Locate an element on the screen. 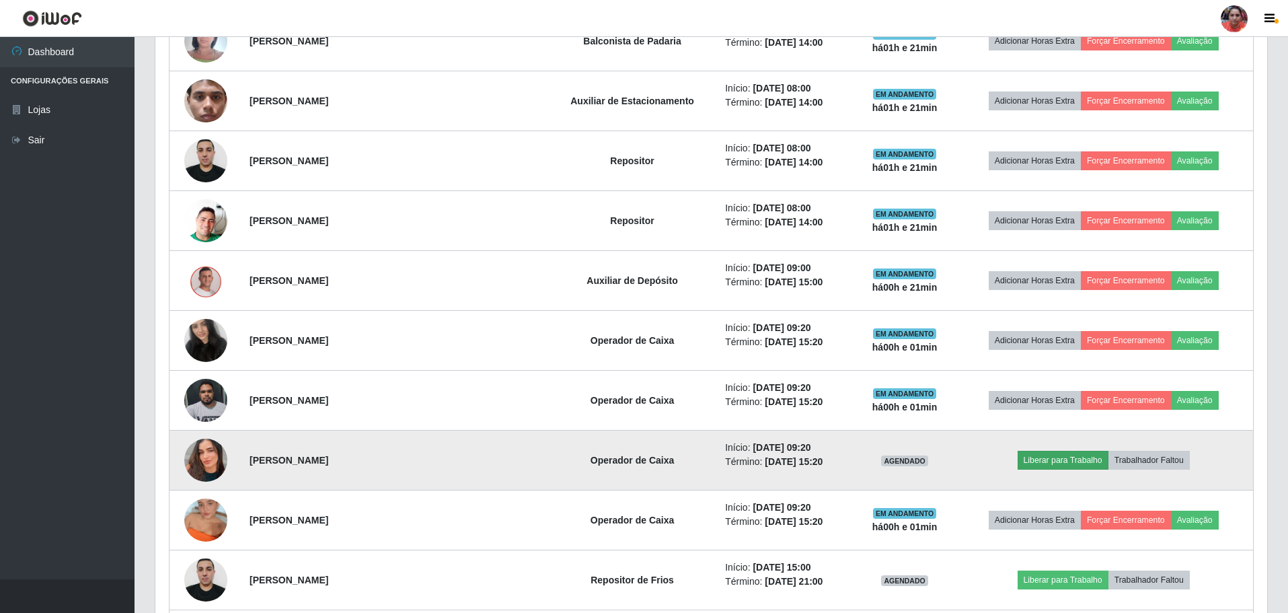 Image resolution: width=1288 pixels, height=613 pixels. img: CoreUI Logo is located at coordinates (52, 18).